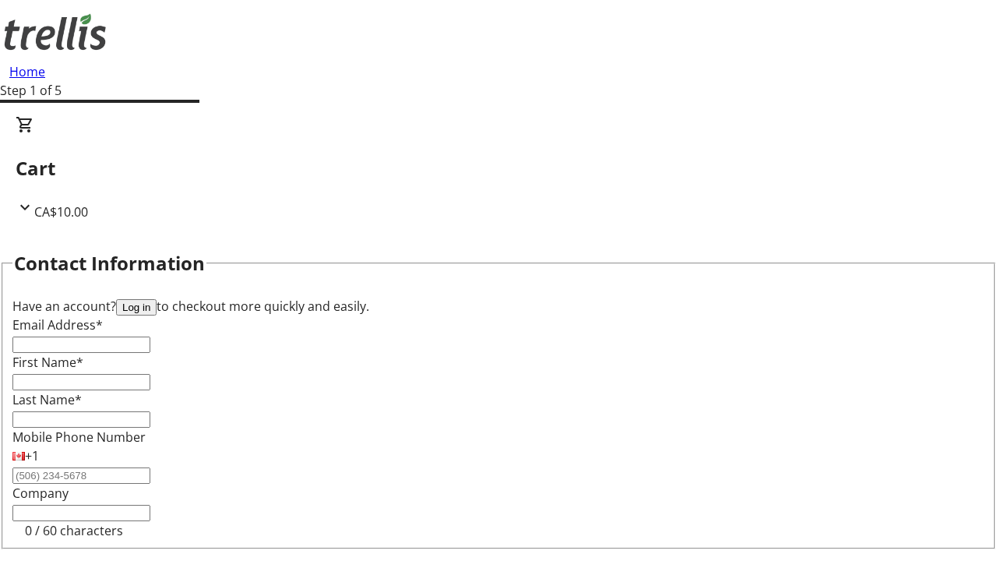 The image size is (997, 561). I want to click on label: Last Name*, so click(47, 400).